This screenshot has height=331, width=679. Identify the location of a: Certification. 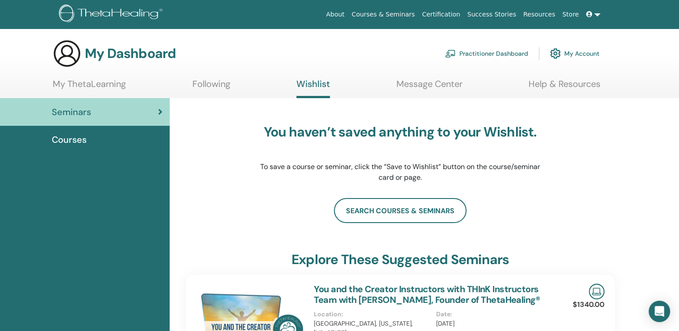
(440, 14).